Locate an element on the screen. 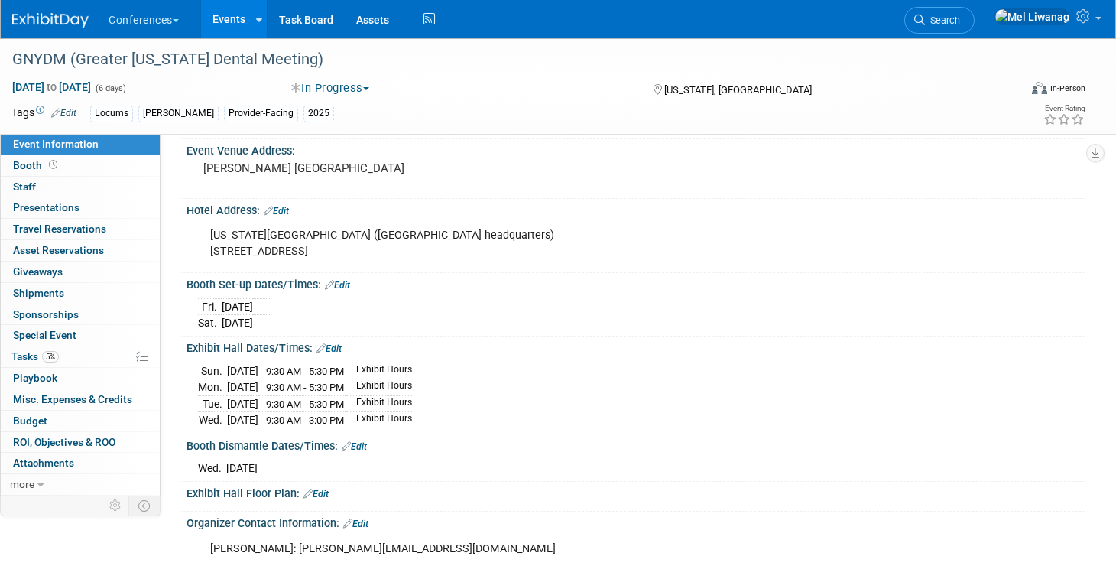 The width and height of the screenshot is (1116, 566). div: 2025 is located at coordinates (319, 113).